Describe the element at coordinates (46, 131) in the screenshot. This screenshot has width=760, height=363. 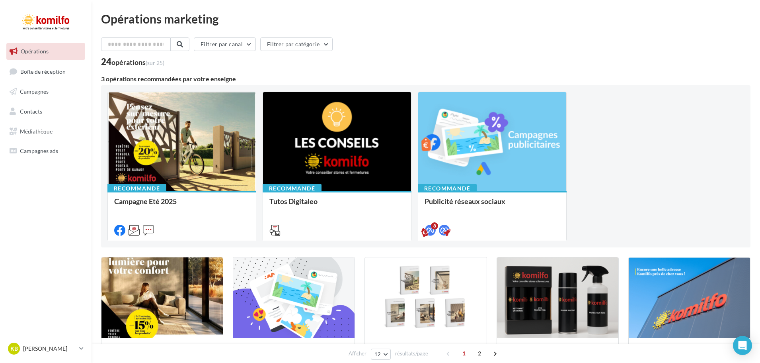
I see `a: Médiathèque` at that location.